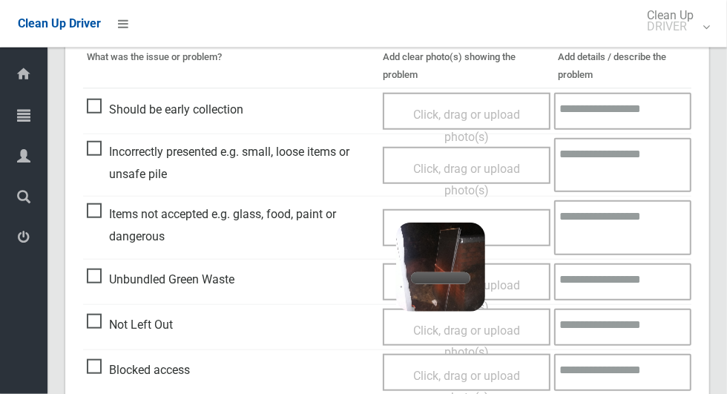 The height and width of the screenshot is (394, 727). Describe the element at coordinates (138, 370) in the screenshot. I see `span: Blocked access` at that location.